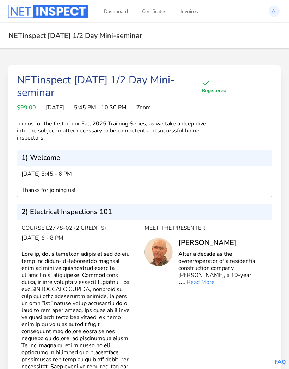  I want to click on div: Join us for the first of our Fall 2025 Training Series, as we take a deep dive into the subject m..., so click(112, 131).